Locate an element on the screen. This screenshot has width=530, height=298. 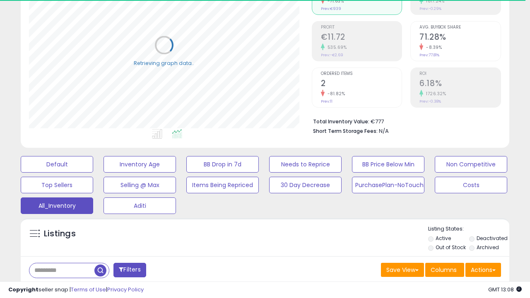
button: Columns is located at coordinates (445, 270).